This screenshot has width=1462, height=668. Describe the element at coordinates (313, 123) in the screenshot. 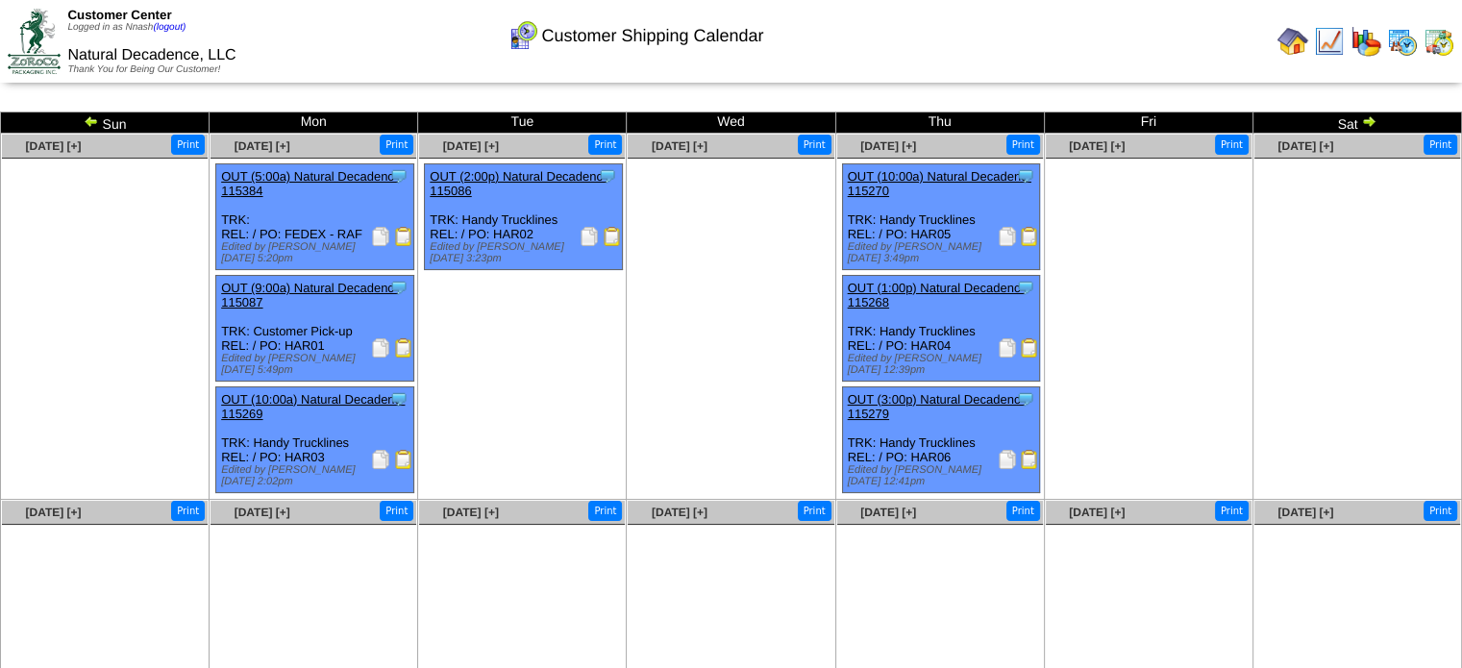

I see `td: Mon` at that location.